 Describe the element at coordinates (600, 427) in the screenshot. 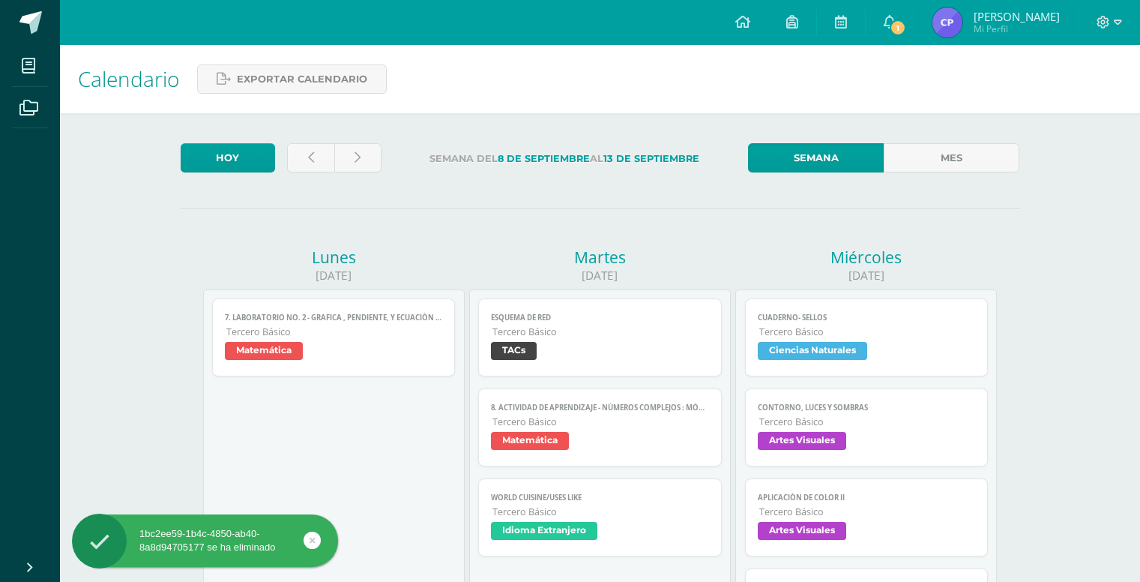

I see `a: 8. Actividad de aprendizaje - Números complejos : Módulo , conjugado y opuesto.Tercero BásicoMate...` at that location.